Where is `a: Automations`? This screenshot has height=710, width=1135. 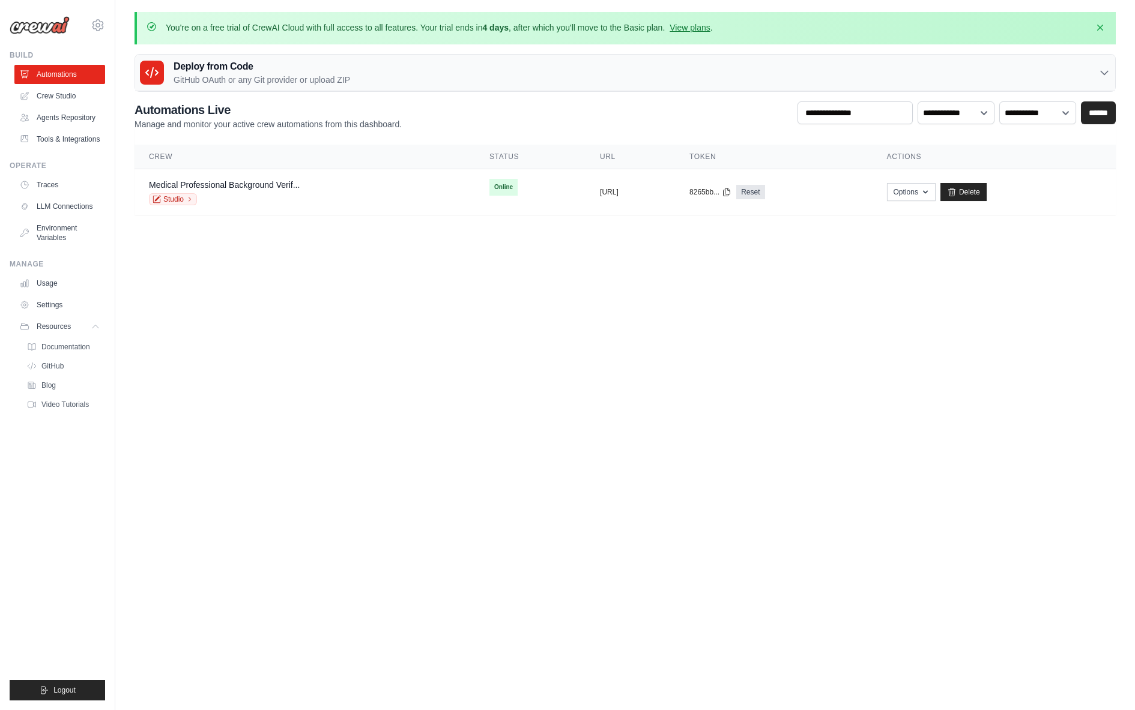
a: Automations is located at coordinates (59, 74).